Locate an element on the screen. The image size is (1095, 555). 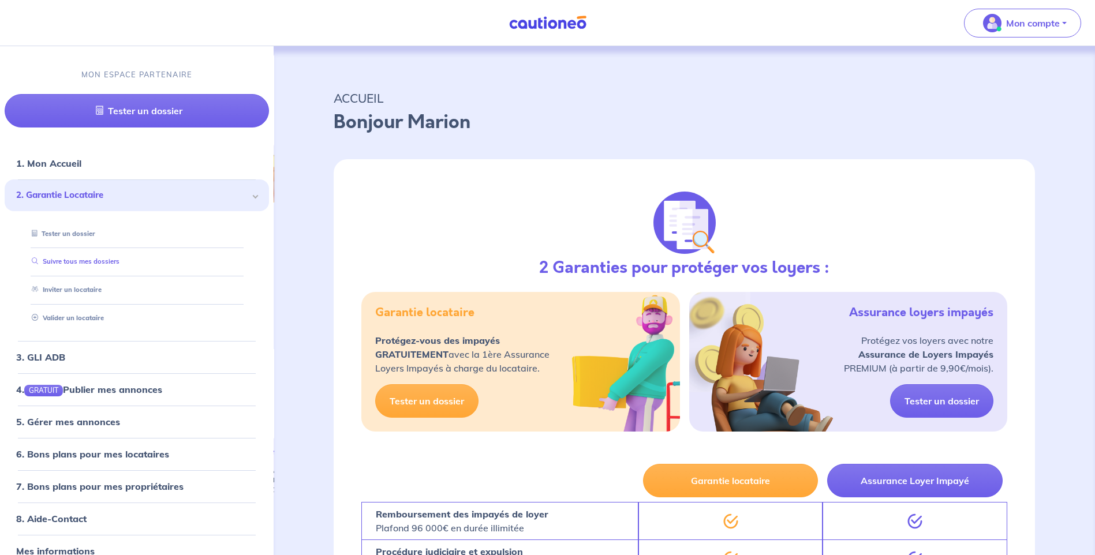
p: Bonjour Marion is located at coordinates (684, 122).